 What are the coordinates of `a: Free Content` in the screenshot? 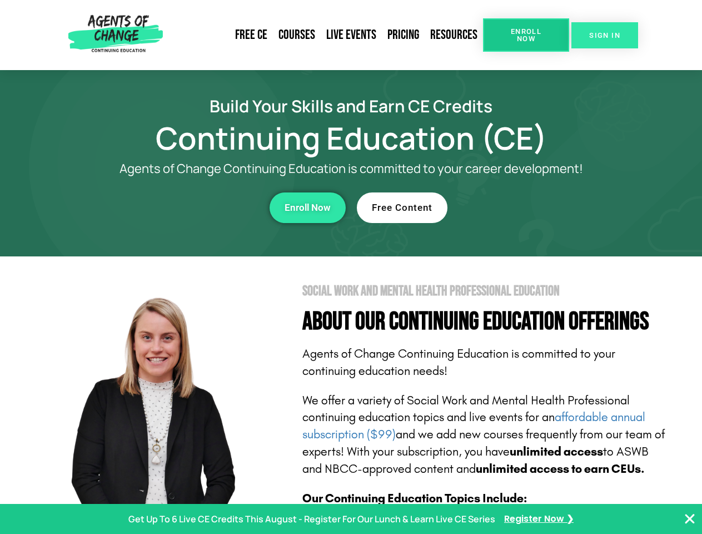 It's located at (402, 207).